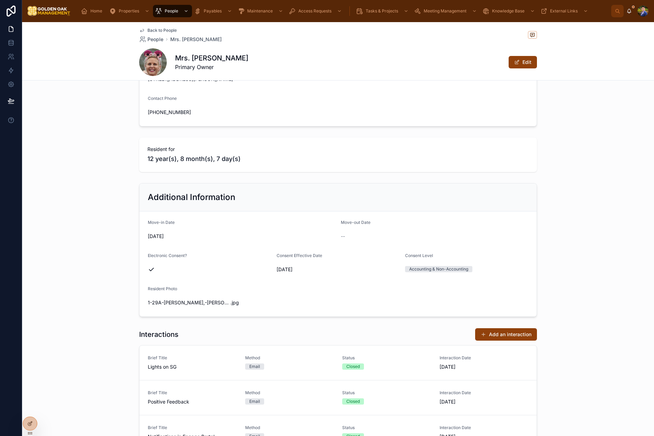  What do you see at coordinates (214, 11) in the screenshot?
I see `a: Payables` at bounding box center [214, 11].